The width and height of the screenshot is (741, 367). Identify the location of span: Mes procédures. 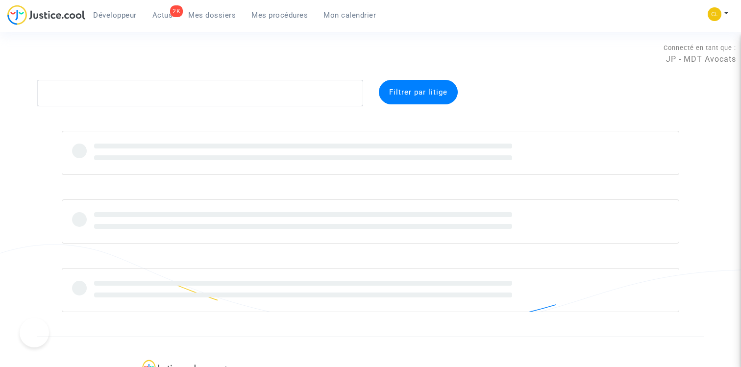
(279, 15).